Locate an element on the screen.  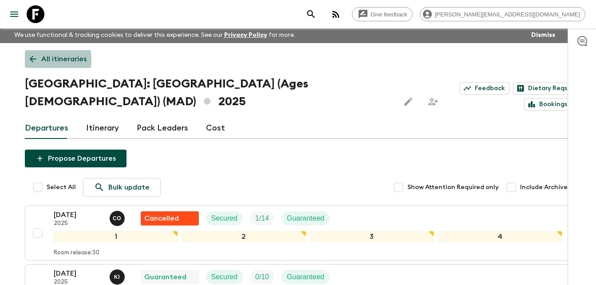
p: All itineraries is located at coordinates (64, 59).